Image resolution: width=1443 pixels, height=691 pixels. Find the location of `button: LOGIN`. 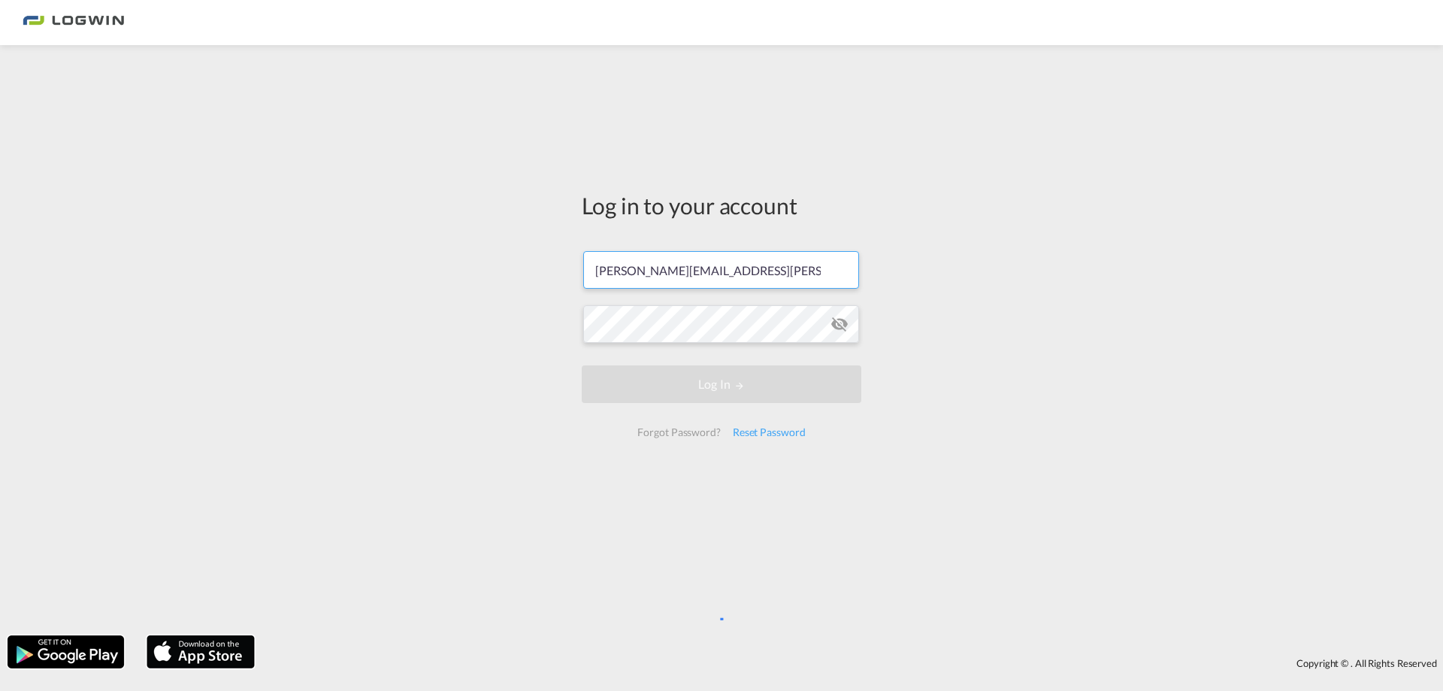

button: LOGIN is located at coordinates (721, 384).